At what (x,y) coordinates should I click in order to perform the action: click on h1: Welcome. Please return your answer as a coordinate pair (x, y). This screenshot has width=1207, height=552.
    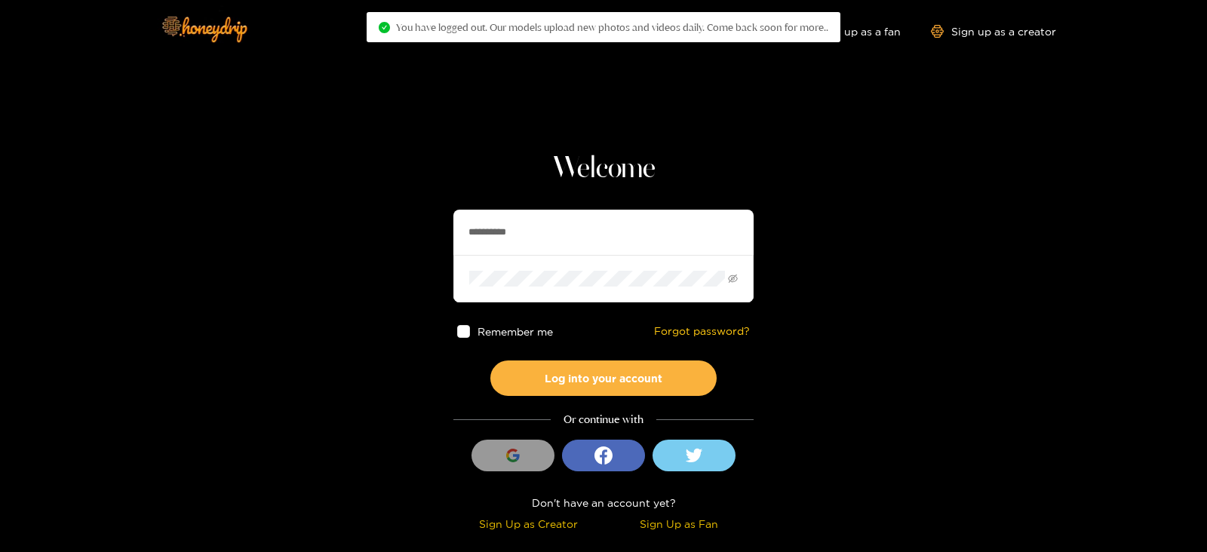
    Looking at the image, I should click on (603, 169).